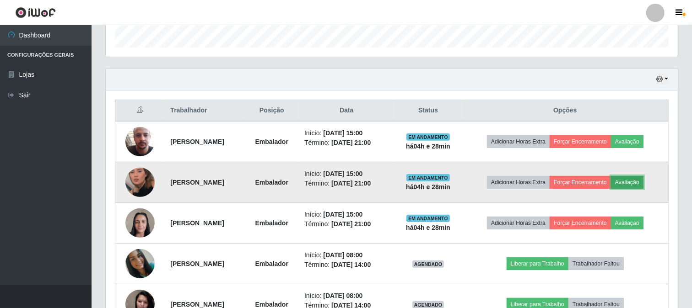  What do you see at coordinates (140, 142) in the screenshot?
I see `img: 1745843945427.jpeg` at bounding box center [140, 142].